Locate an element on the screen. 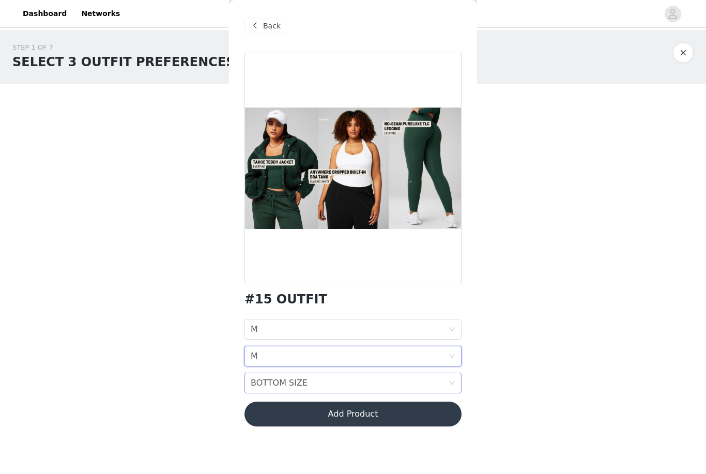 Image resolution: width=706 pixels, height=474 pixels. div: avatar is located at coordinates (672, 14).